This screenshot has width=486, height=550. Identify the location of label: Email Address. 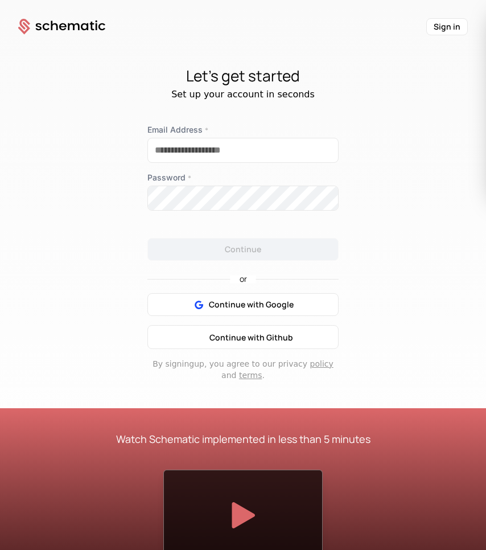
(243, 130).